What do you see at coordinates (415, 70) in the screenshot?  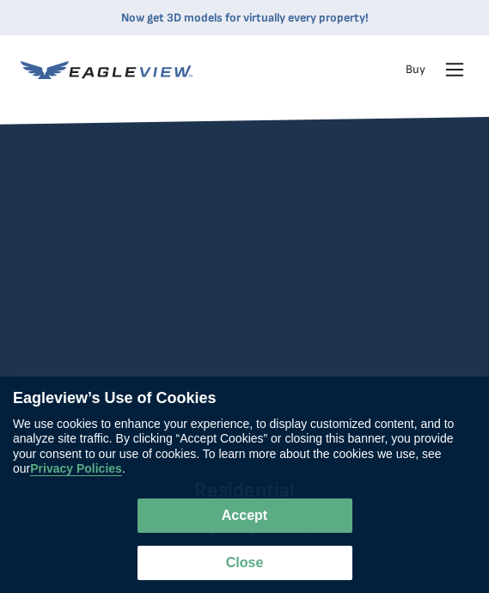 I see `a: Buy` at bounding box center [415, 70].